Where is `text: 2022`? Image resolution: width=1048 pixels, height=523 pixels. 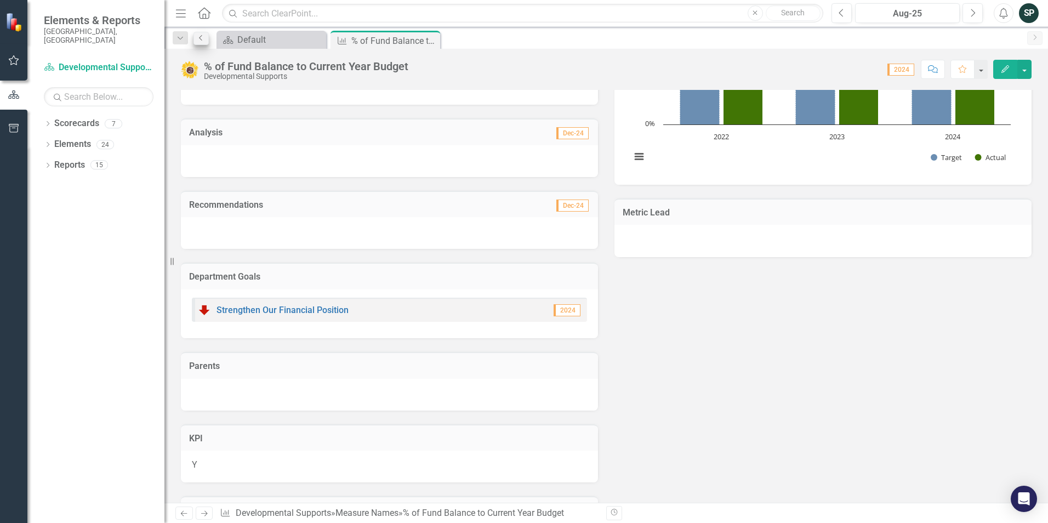
text: 2022 is located at coordinates (722, 137).